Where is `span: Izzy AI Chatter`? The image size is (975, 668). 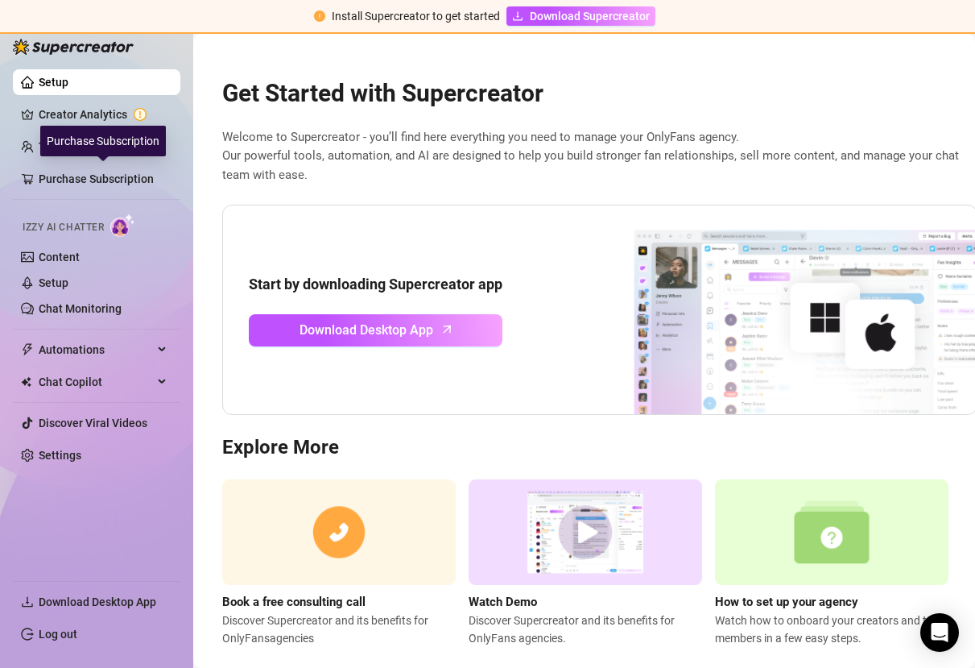 span: Izzy AI Chatter is located at coordinates (63, 227).